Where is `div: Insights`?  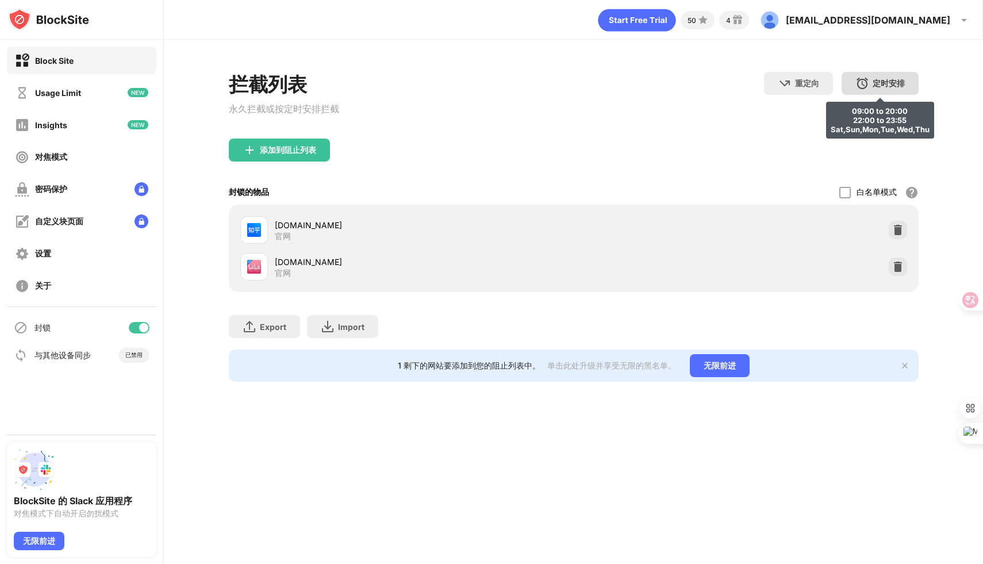 div: Insights is located at coordinates (51, 125).